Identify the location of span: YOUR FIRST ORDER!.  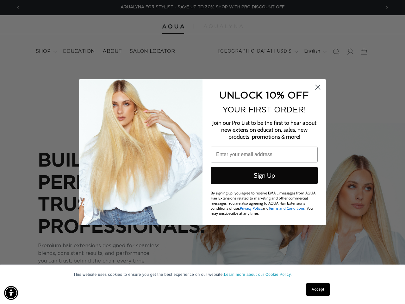
(264, 109).